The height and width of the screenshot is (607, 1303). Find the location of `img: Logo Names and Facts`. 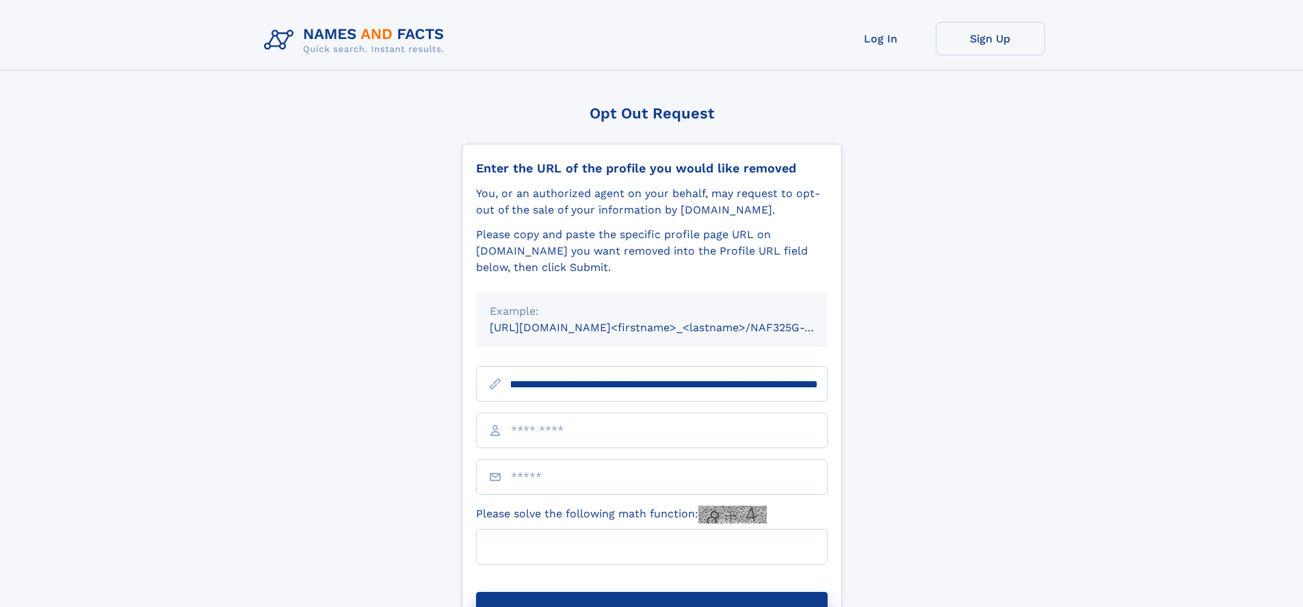

img: Logo Names and Facts is located at coordinates (357, 40).